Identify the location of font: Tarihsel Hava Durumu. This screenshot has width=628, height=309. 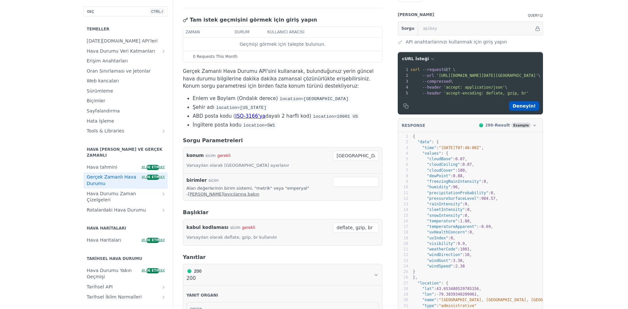
(114, 259).